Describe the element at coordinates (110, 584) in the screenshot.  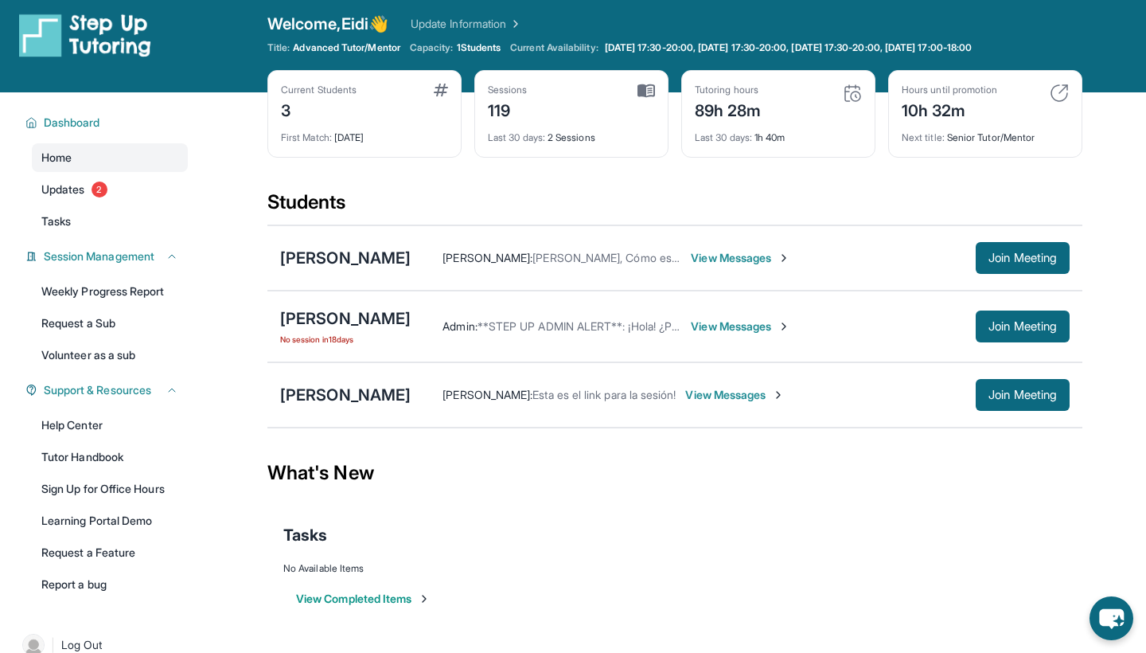
I see `a: Report a bug` at that location.